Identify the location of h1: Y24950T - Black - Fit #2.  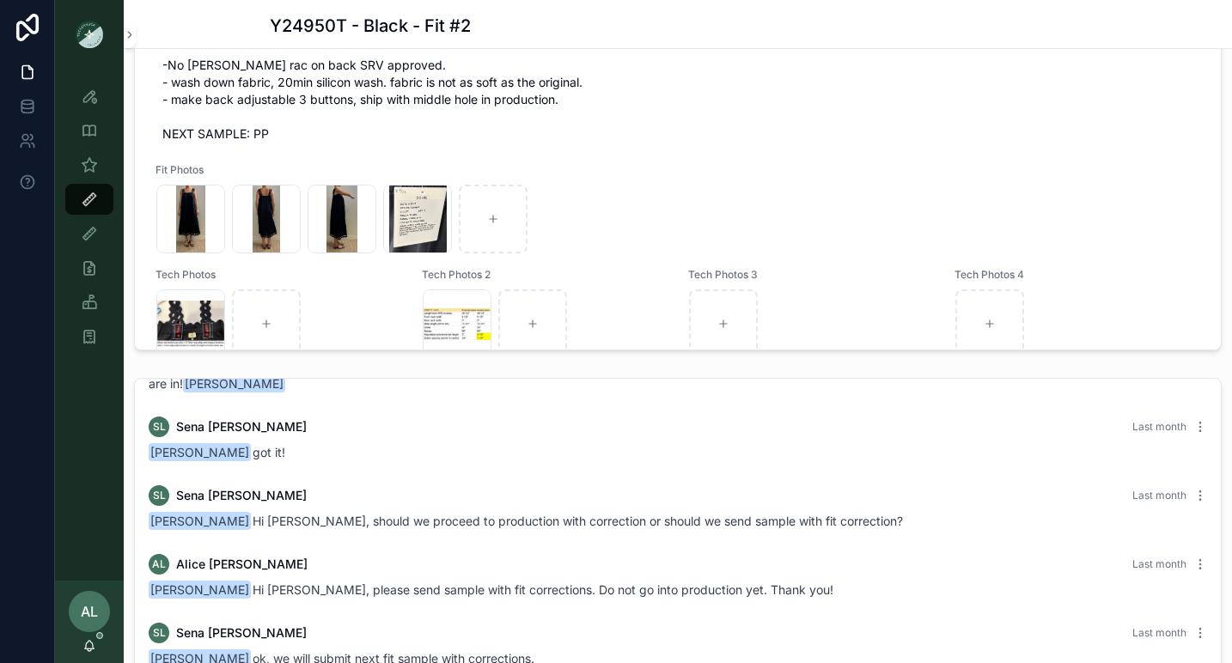
(370, 26).